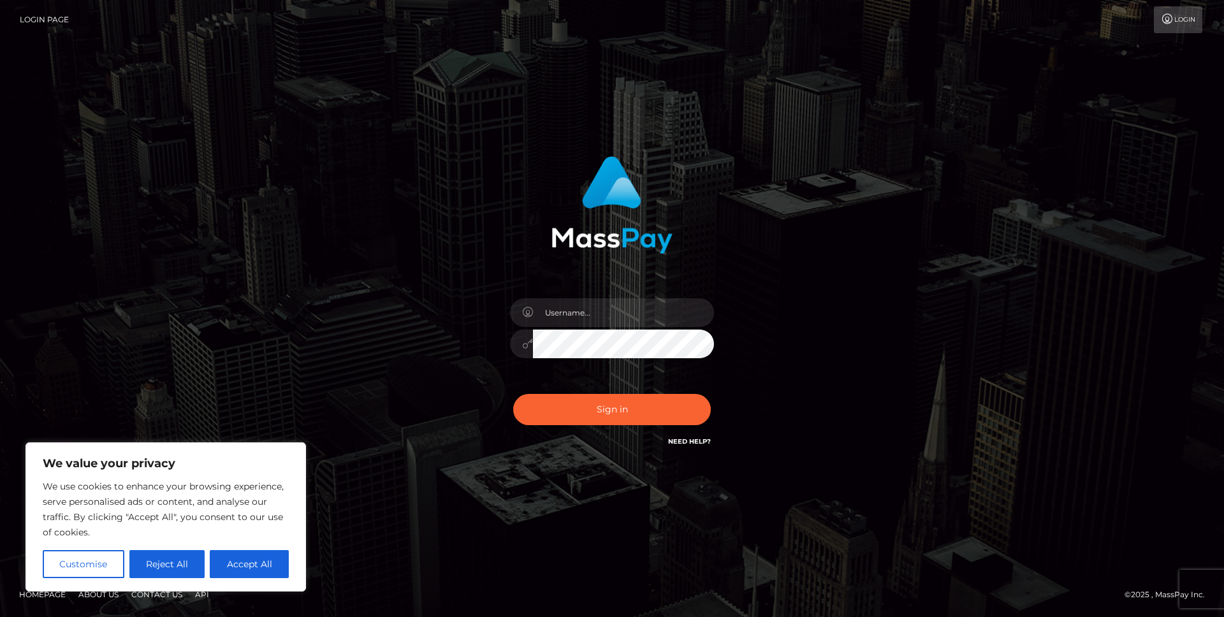 This screenshot has height=617, width=1224. Describe the element at coordinates (98, 594) in the screenshot. I see `a: About Us` at that location.